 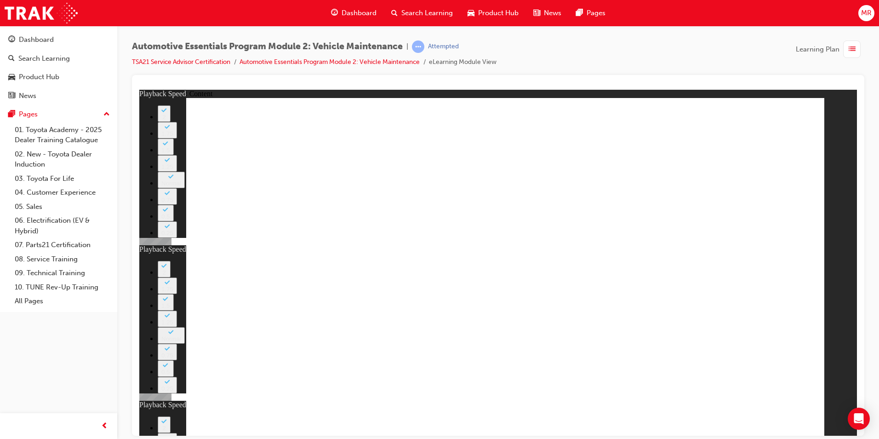 I want to click on a: Trak, so click(x=41, y=13).